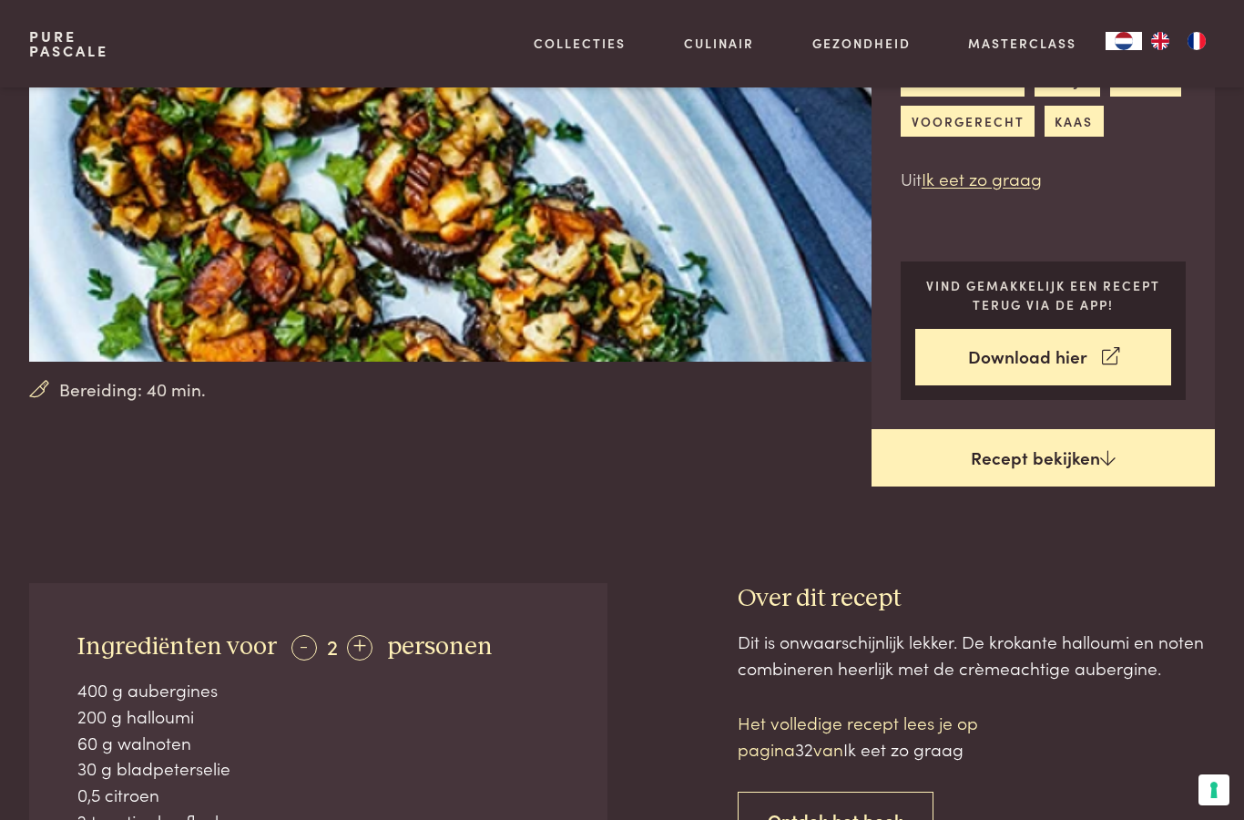  I want to click on div: 400 g aubergines, so click(318, 689).